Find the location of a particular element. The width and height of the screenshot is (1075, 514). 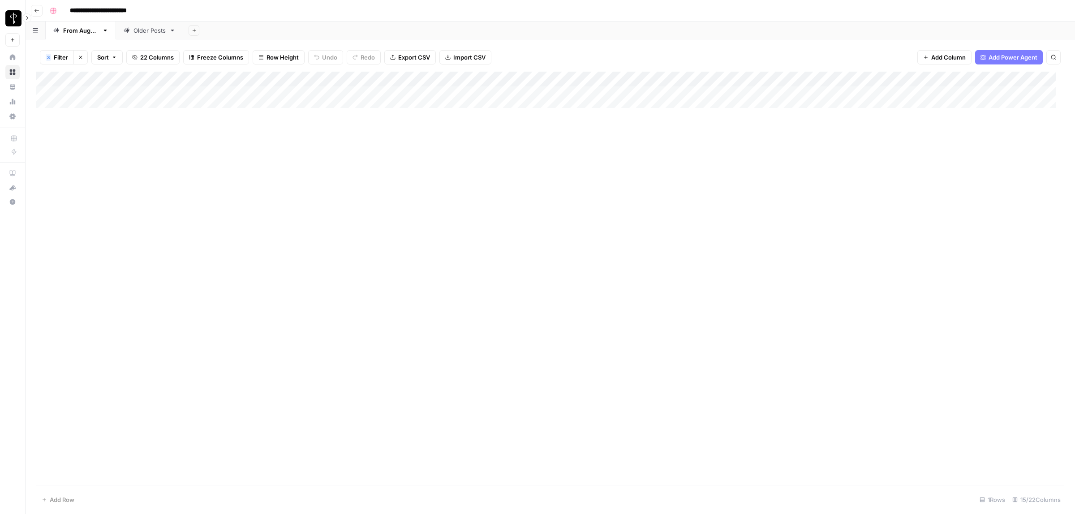

span: Import CSV is located at coordinates (469, 57).